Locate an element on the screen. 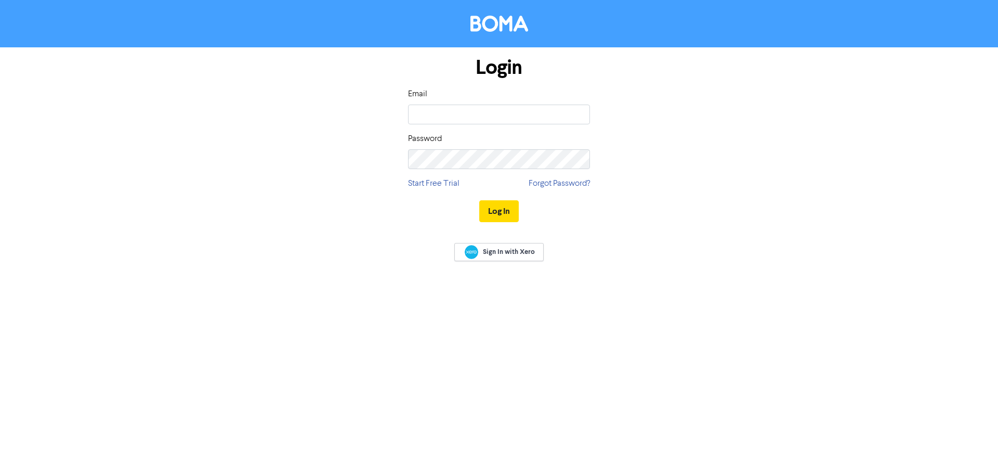 The width and height of the screenshot is (998, 474). label: Email is located at coordinates (418, 94).